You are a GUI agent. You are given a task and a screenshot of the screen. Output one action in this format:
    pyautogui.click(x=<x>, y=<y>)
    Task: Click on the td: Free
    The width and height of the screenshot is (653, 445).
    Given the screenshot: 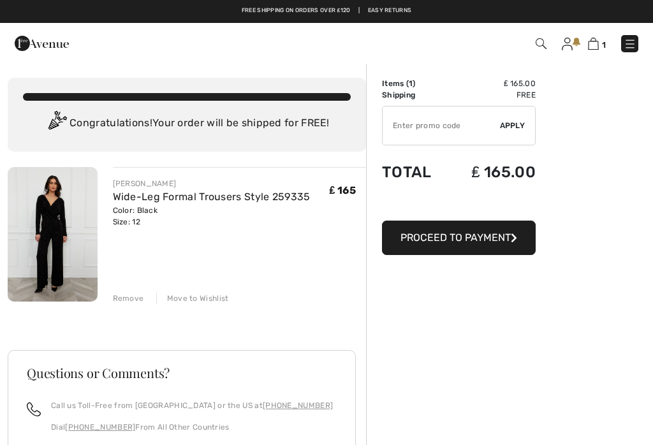 What is the action you would take?
    pyautogui.click(x=492, y=95)
    